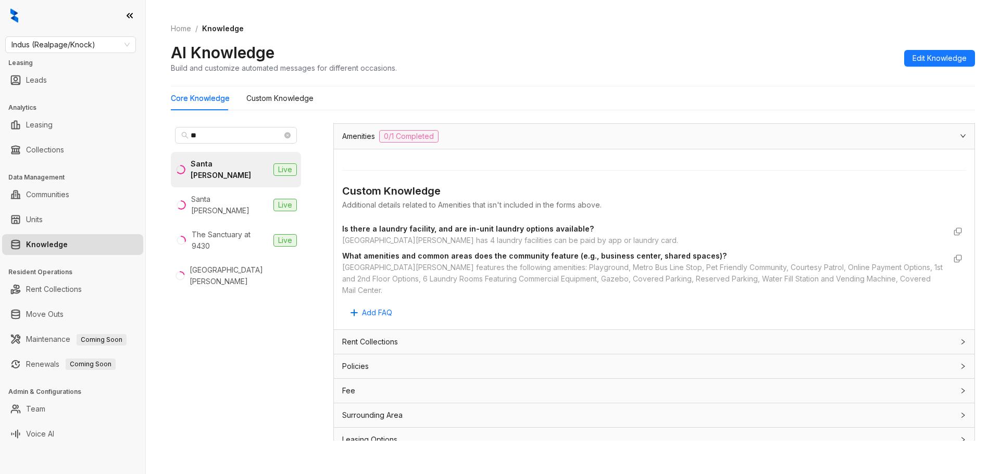 The height and width of the screenshot is (474, 1000). What do you see at coordinates (181, 29) in the screenshot?
I see `a: Home` at bounding box center [181, 29].